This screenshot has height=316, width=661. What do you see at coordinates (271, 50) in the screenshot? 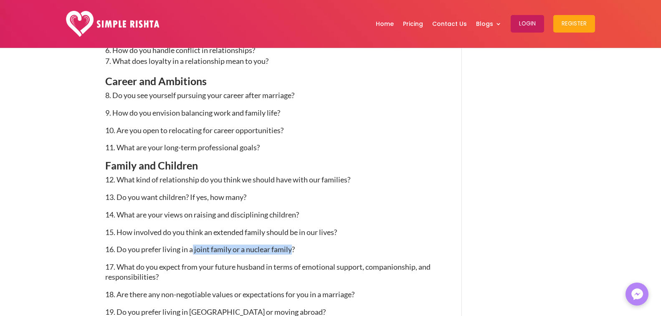
I see `li: How do you handle conflict in relationships?` at bounding box center [271, 50].